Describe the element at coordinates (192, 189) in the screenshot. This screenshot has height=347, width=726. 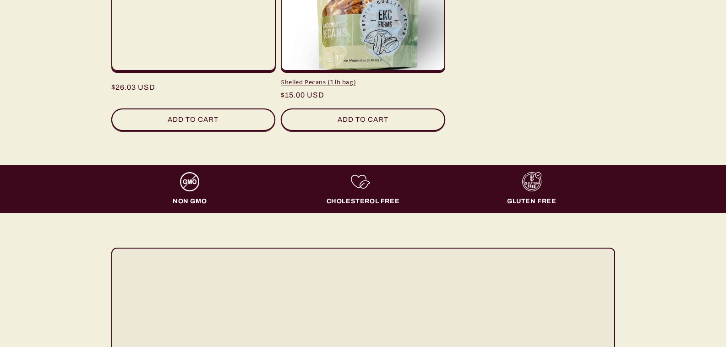
I see `a: feature-item-1 NON GMO` at that location.